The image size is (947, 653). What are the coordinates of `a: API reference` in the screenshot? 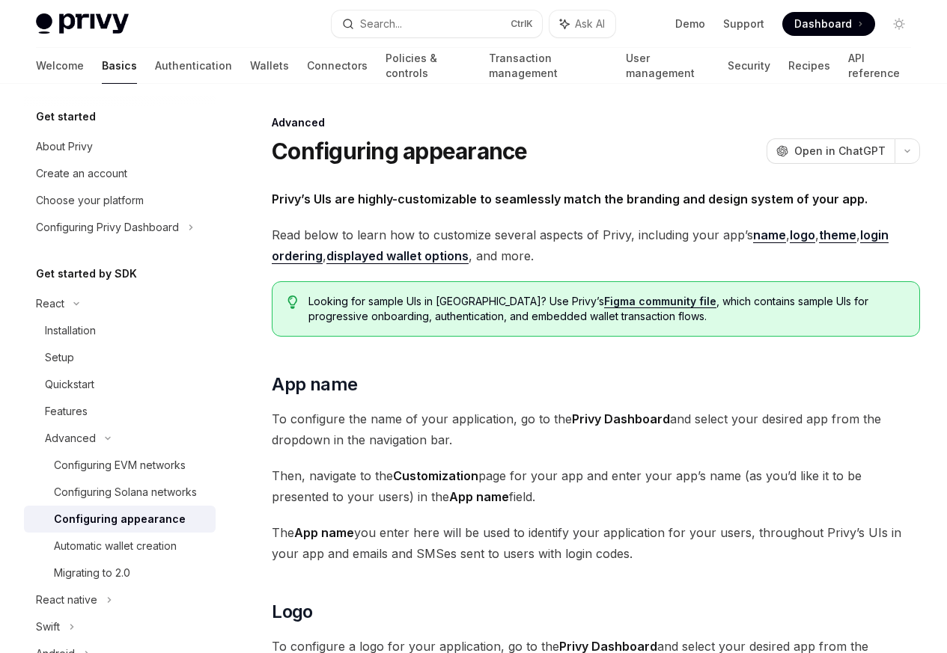 It's located at (880, 66).